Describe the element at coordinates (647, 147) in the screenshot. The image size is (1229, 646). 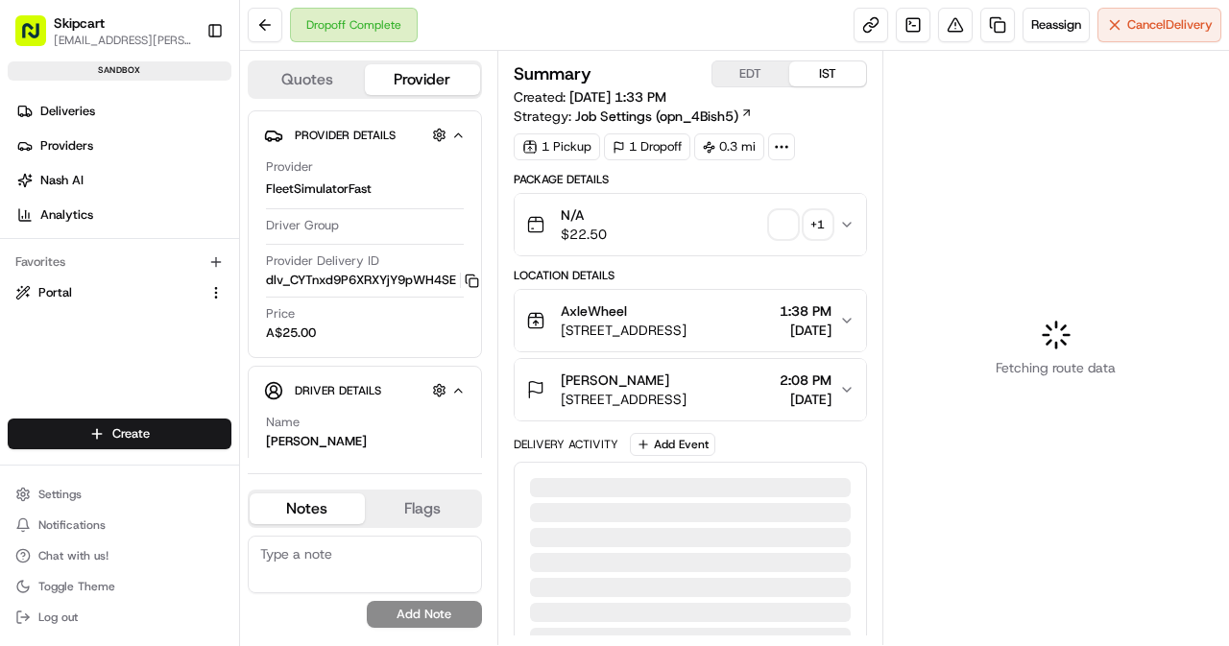
I see `div: 1 Dropoff` at that location.